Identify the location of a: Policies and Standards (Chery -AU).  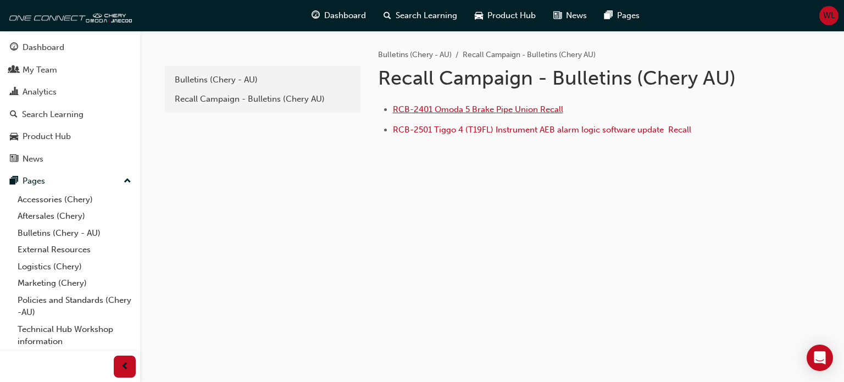
(74, 306).